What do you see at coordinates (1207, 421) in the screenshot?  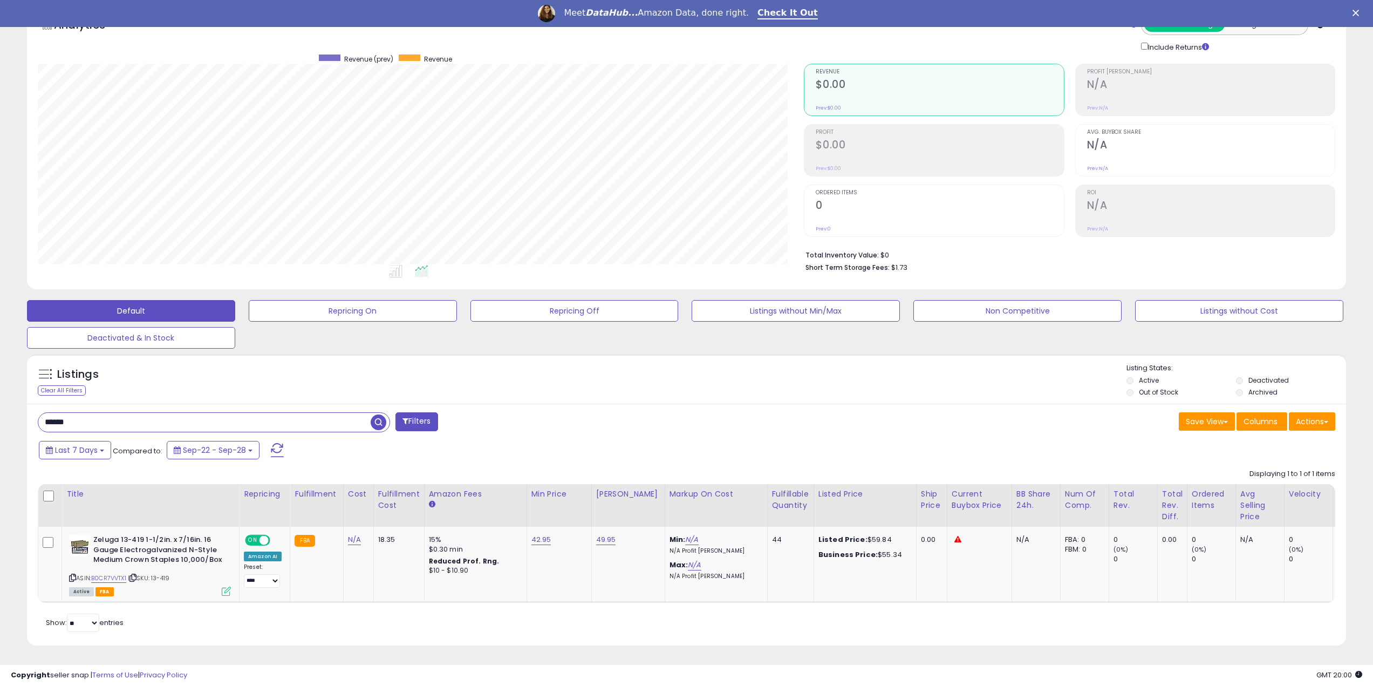 I see `button: Save View` at bounding box center [1207, 421].